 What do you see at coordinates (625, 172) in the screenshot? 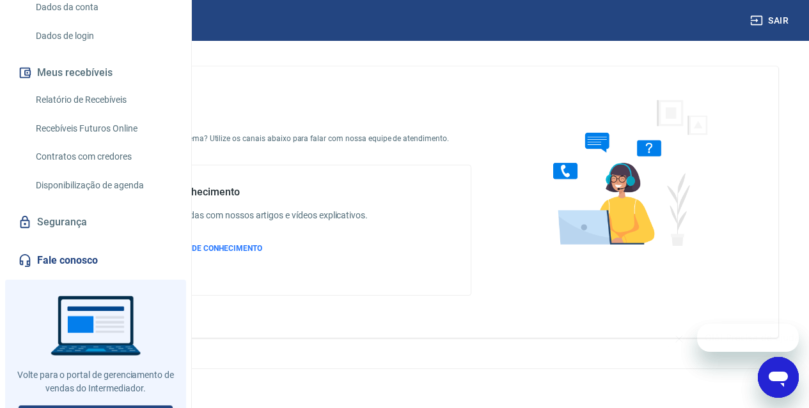
I see `img: Fale conosco` at bounding box center [625, 172].